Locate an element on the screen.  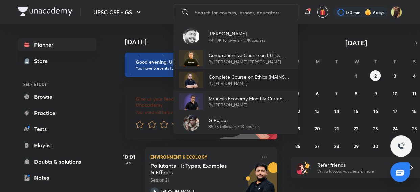
img: ttu is located at coordinates (401, 146).